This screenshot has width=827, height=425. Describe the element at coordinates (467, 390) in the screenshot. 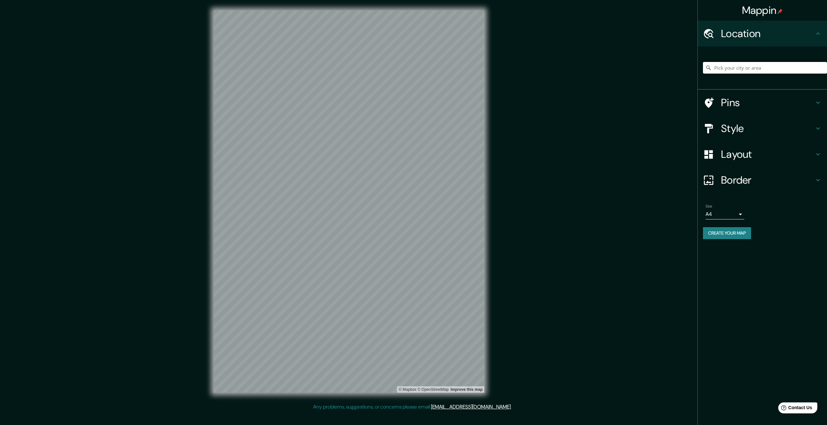

I see `a: Map feedback` at that location.